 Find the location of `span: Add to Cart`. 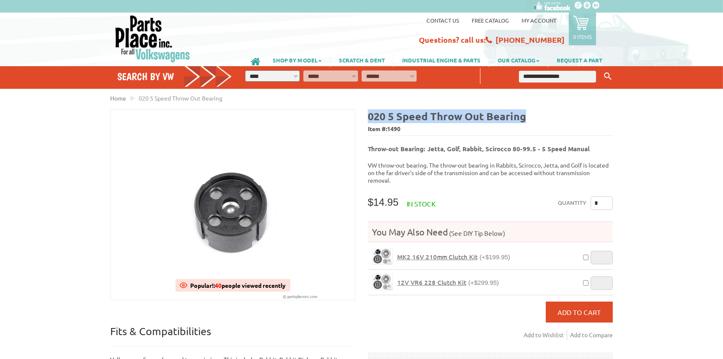

span: Add to Cart is located at coordinates (580, 312).